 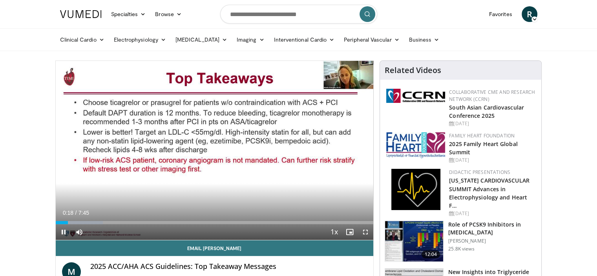 What do you see at coordinates (82, 40) in the screenshot?
I see `a: Clinical Cardio` at bounding box center [82, 40].